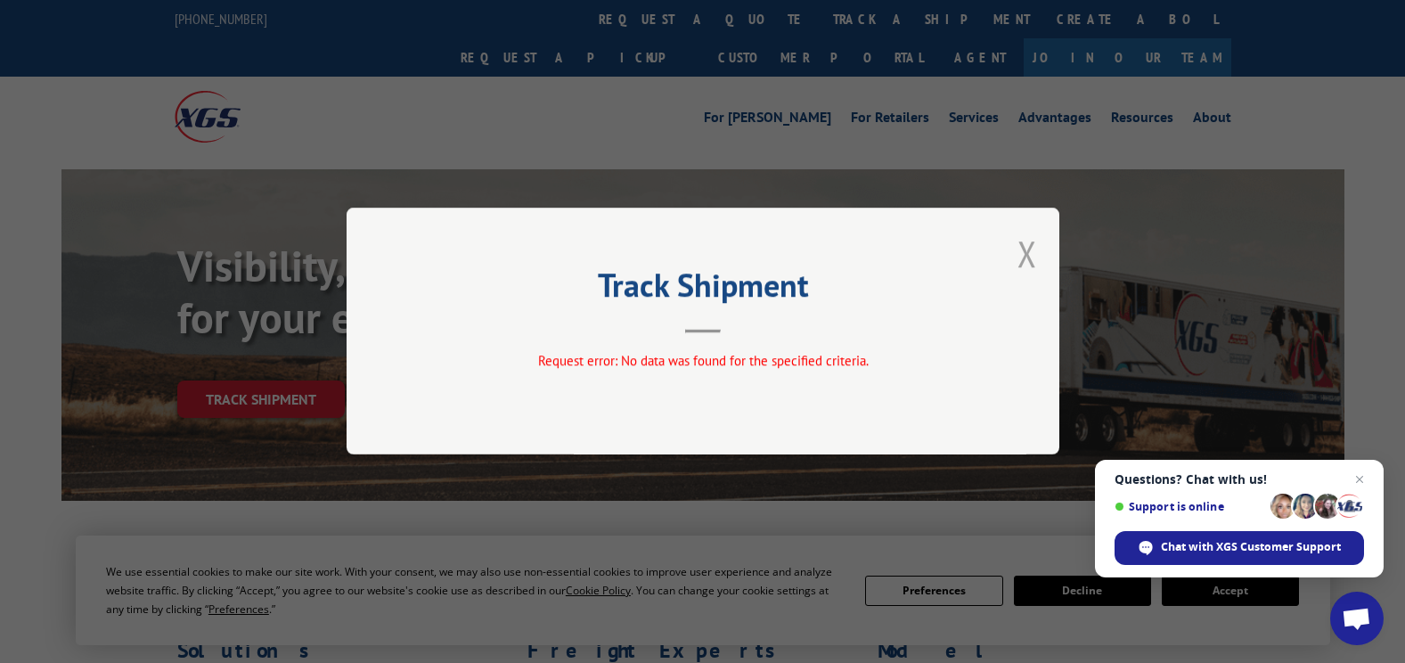 This screenshot has width=1405, height=663. Describe the element at coordinates (703, 290) in the screenshot. I see `h2: Track Shipment` at that location.